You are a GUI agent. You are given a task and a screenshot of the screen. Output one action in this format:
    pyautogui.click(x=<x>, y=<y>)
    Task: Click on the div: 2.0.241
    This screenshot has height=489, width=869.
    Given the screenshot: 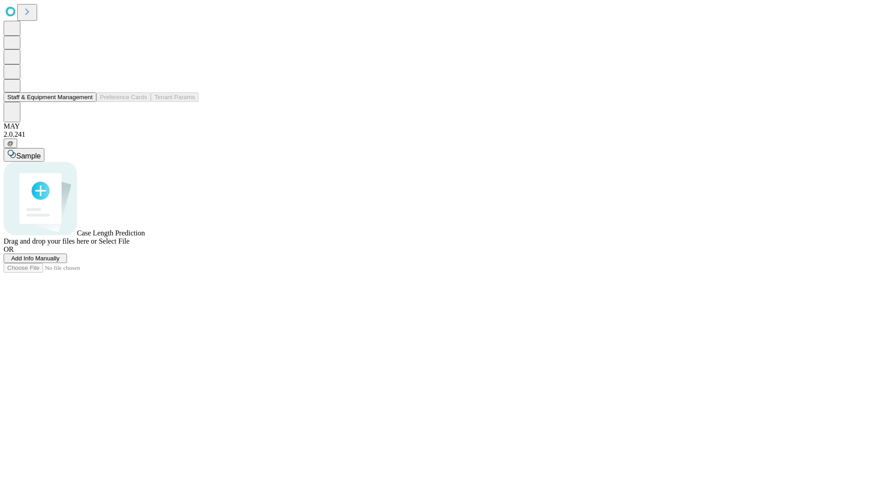 What is the action you would take?
    pyautogui.click(x=435, y=134)
    